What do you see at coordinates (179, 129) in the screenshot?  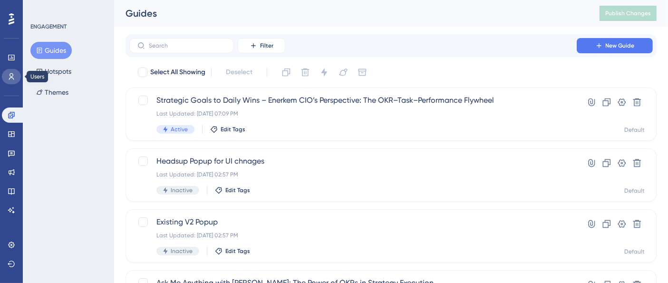 I see `span: Active` at bounding box center [179, 129].